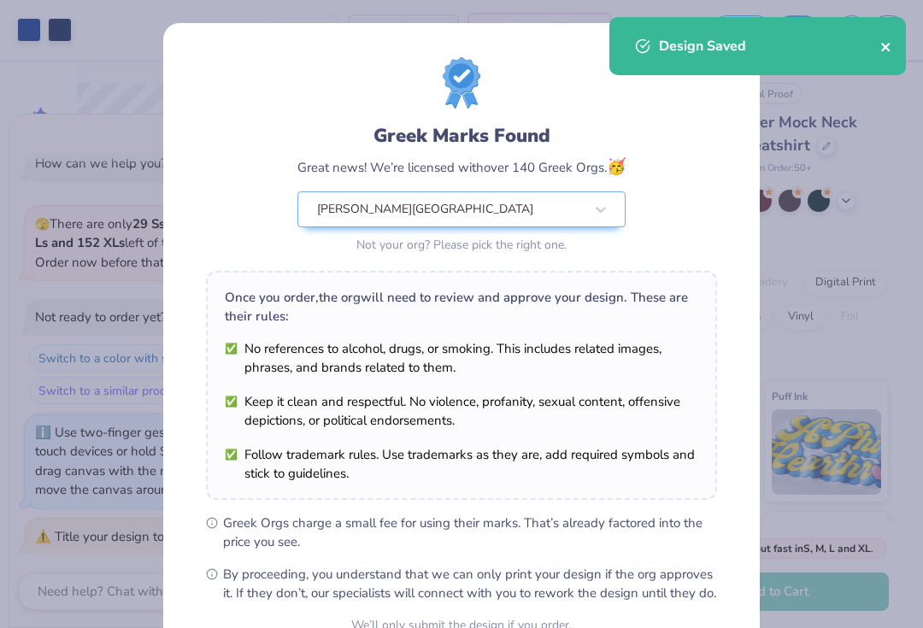  I want to click on button: close, so click(886, 46).